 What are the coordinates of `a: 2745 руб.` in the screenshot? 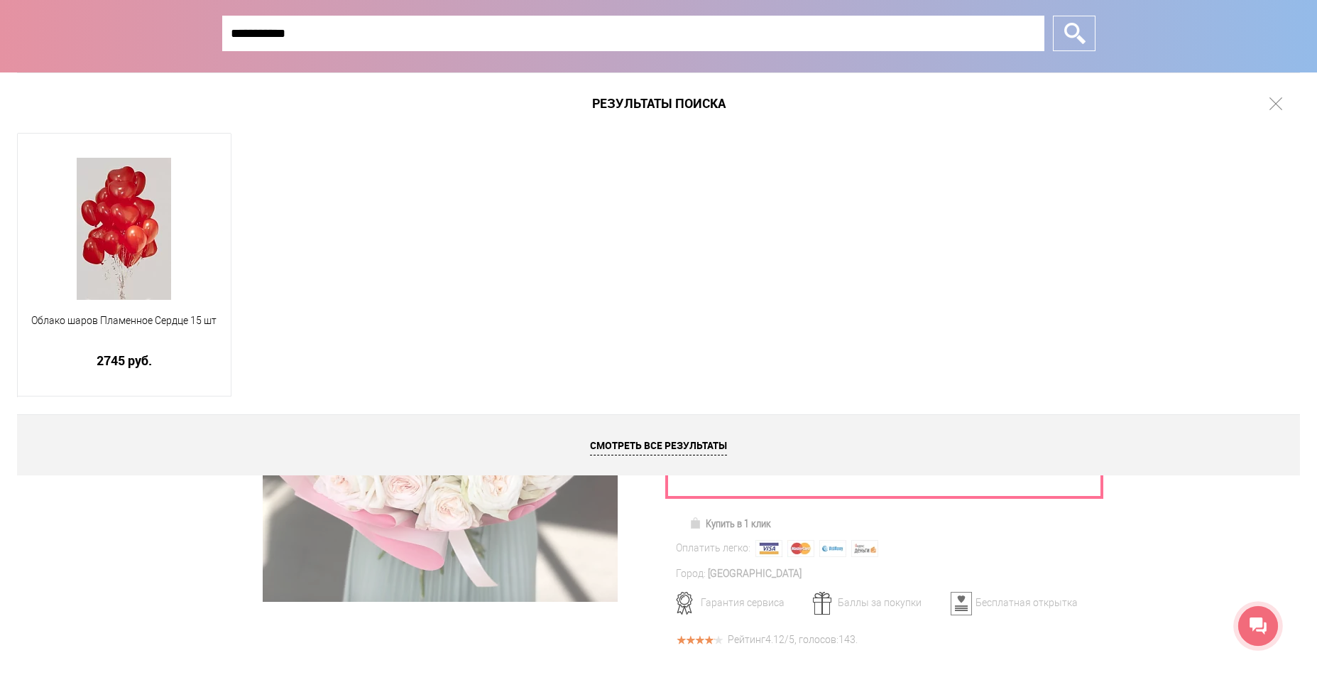 It's located at (124, 360).